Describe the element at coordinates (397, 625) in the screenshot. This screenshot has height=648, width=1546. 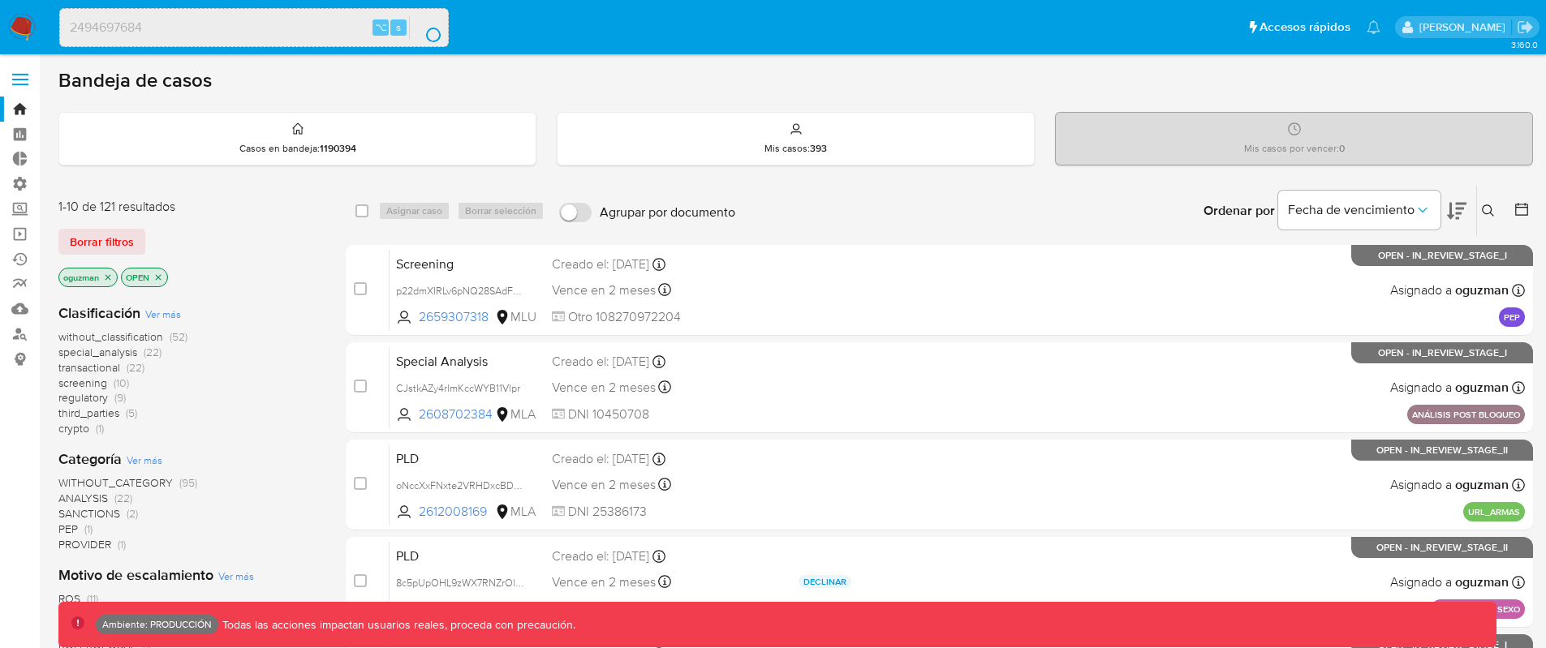
I see `p: Todas las acciones impactan usuarios reales, proceda con precaución.` at that location.